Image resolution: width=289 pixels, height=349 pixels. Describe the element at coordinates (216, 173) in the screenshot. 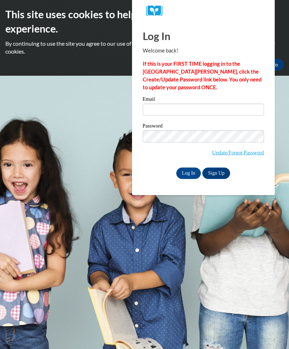

I see `a: Sign Up` at that location.